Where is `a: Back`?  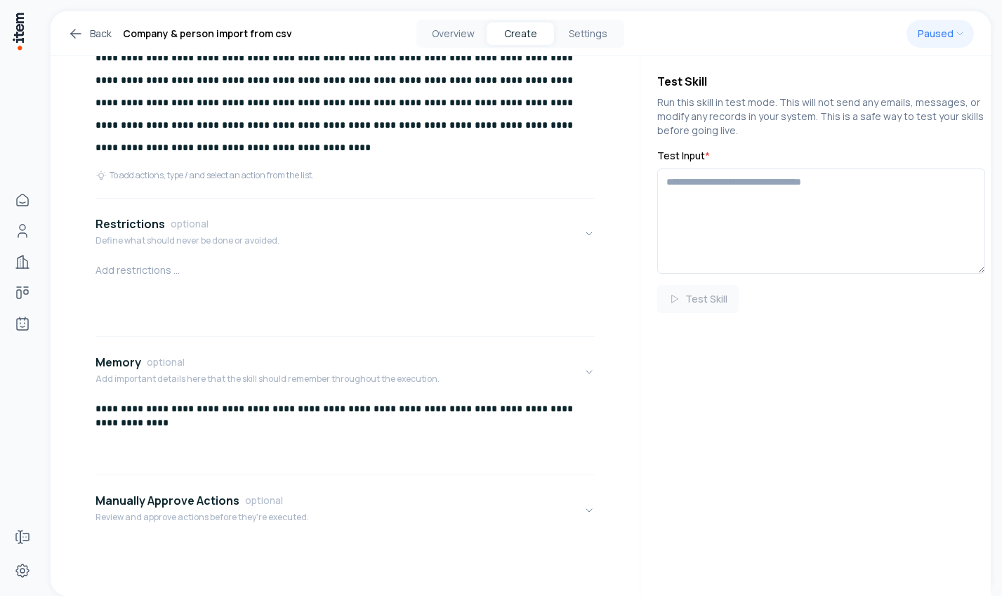
a: Back is located at coordinates (89, 34).